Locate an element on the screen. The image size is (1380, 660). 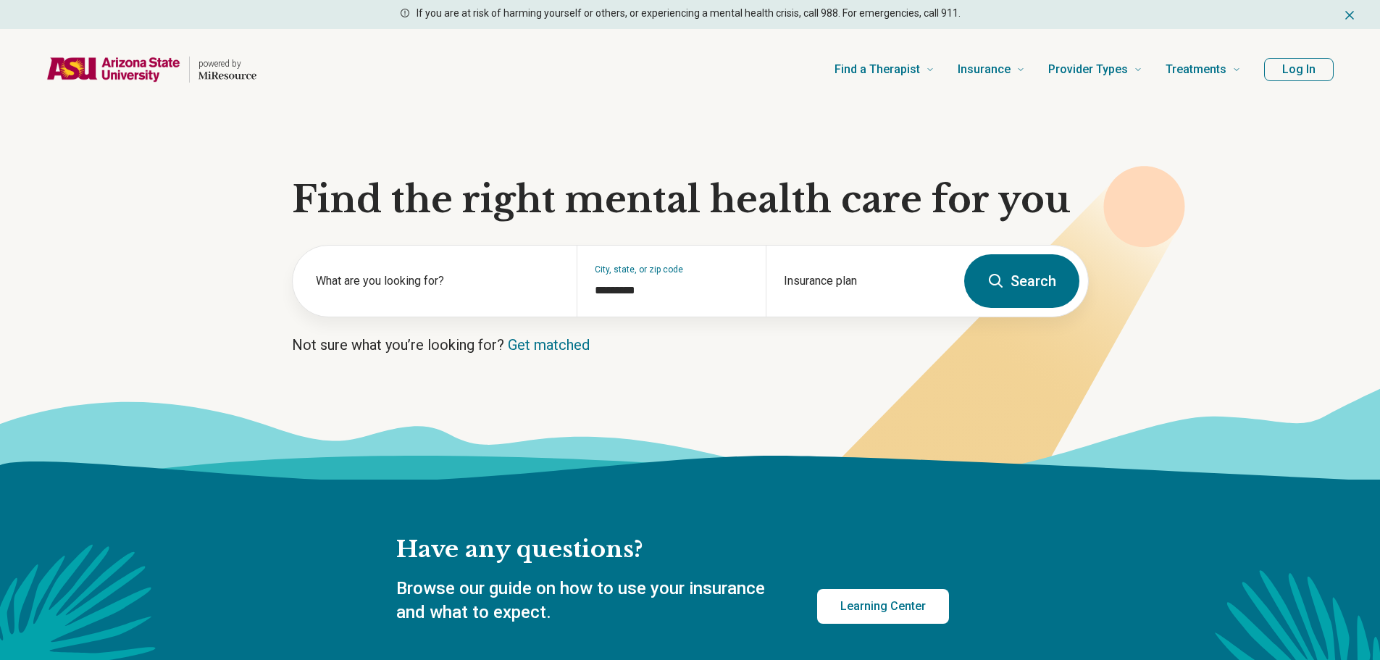
a: Learning Center is located at coordinates (883, 606).